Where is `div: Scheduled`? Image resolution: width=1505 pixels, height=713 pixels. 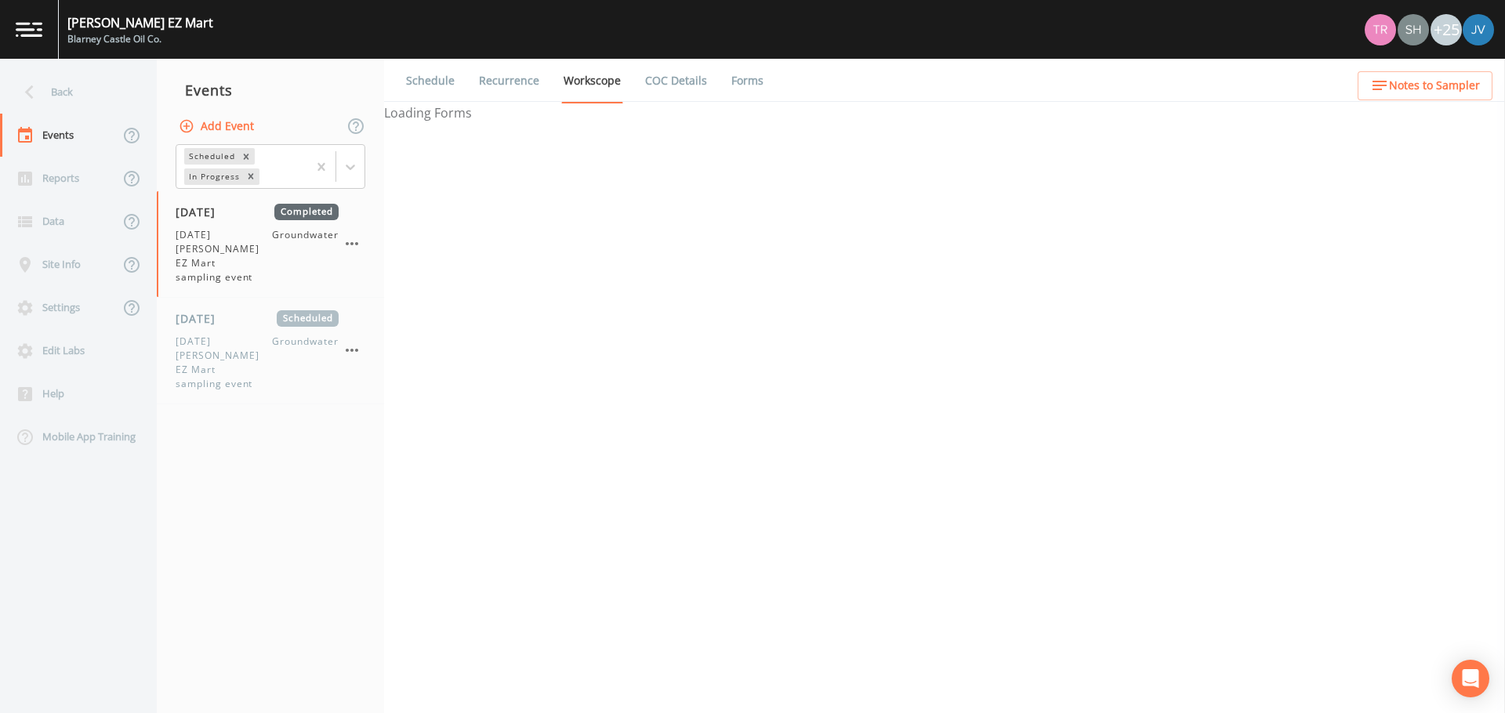
div: Scheduled is located at coordinates (211, 156).